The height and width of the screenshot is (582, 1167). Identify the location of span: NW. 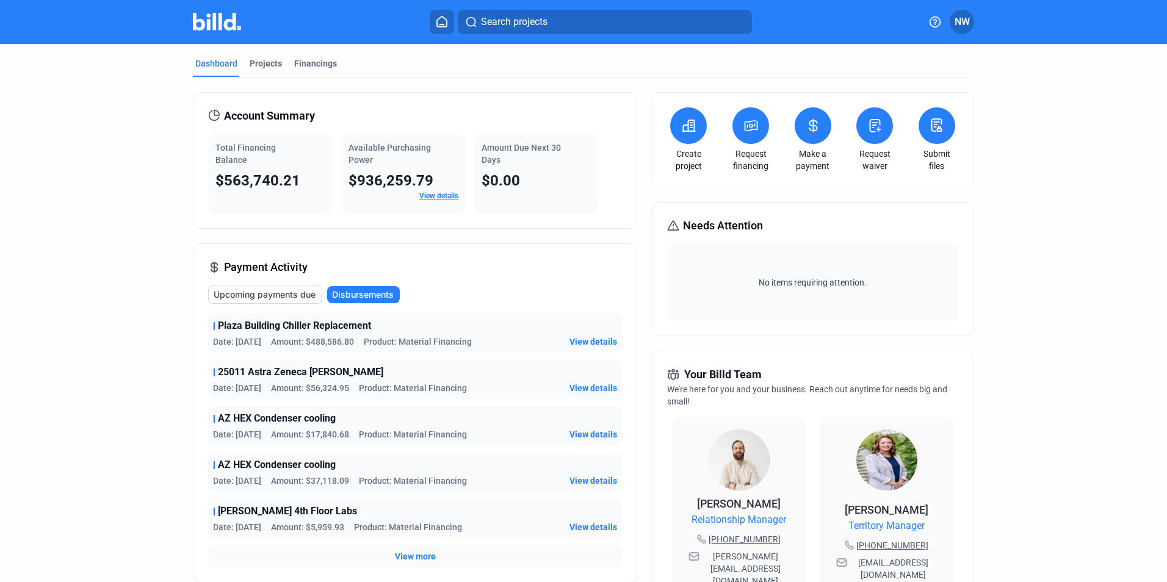
(962, 22).